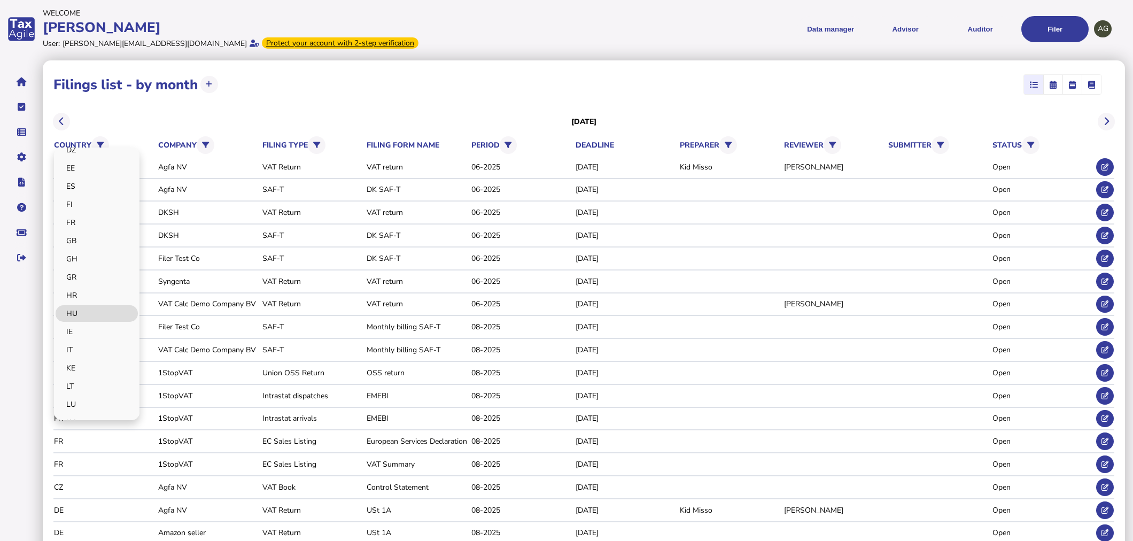 This screenshot has height=541, width=1133. I want to click on th: filing form name, so click(417, 145).